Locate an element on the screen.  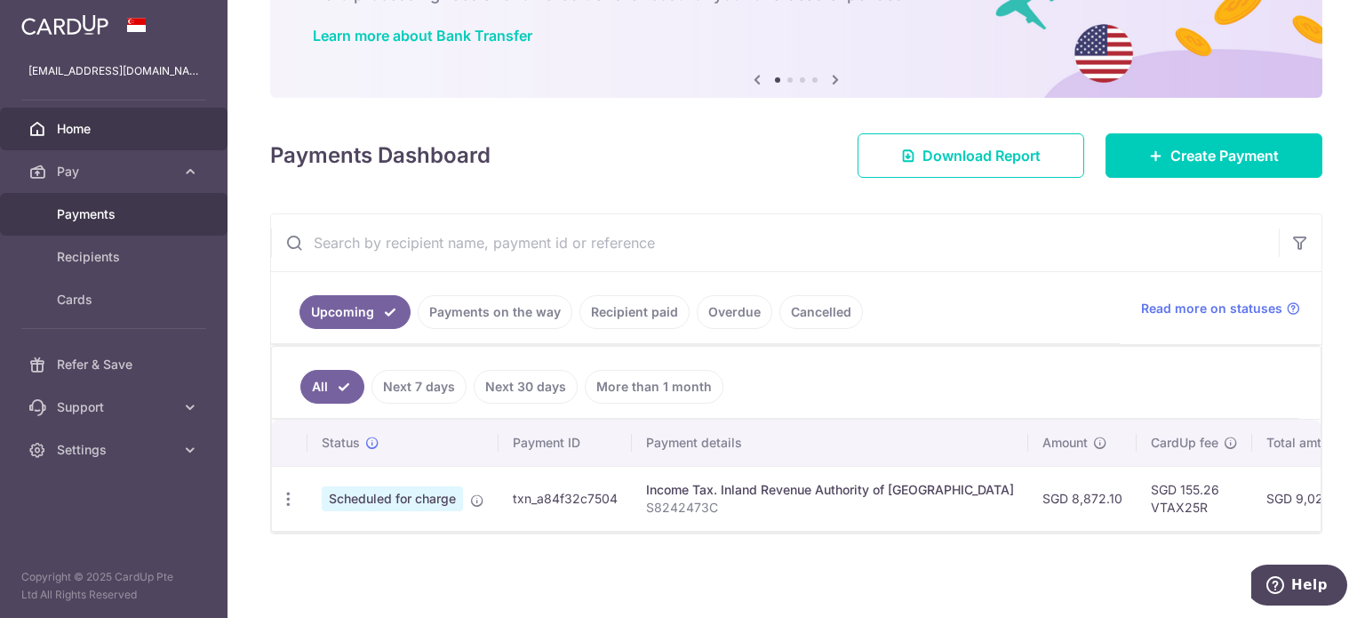
a: Cancelled is located at coordinates (821, 312).